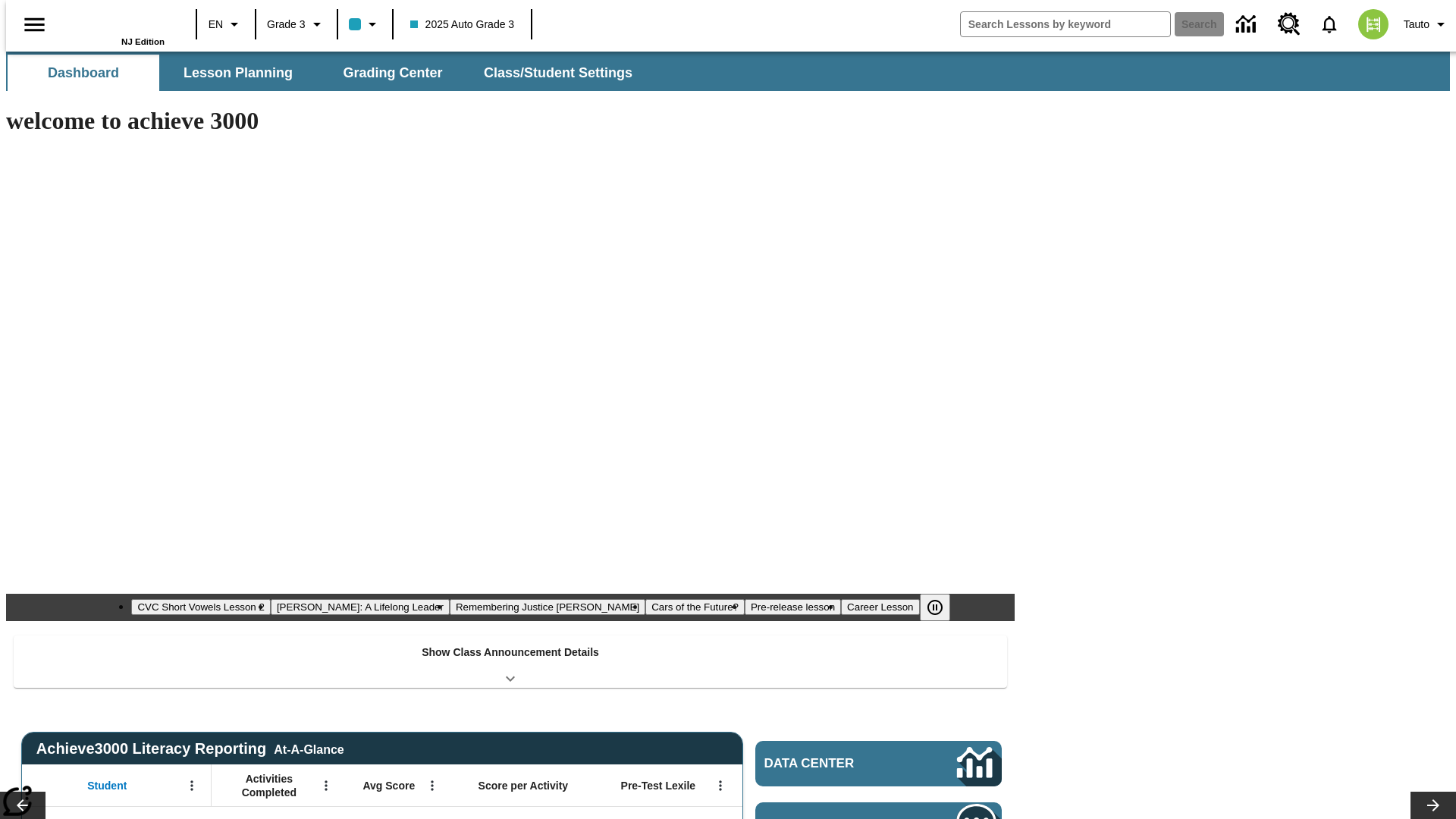 This screenshot has height=819, width=1456. What do you see at coordinates (510, 661) in the screenshot?
I see `div: Show Class Announcement Details` at bounding box center [510, 661].